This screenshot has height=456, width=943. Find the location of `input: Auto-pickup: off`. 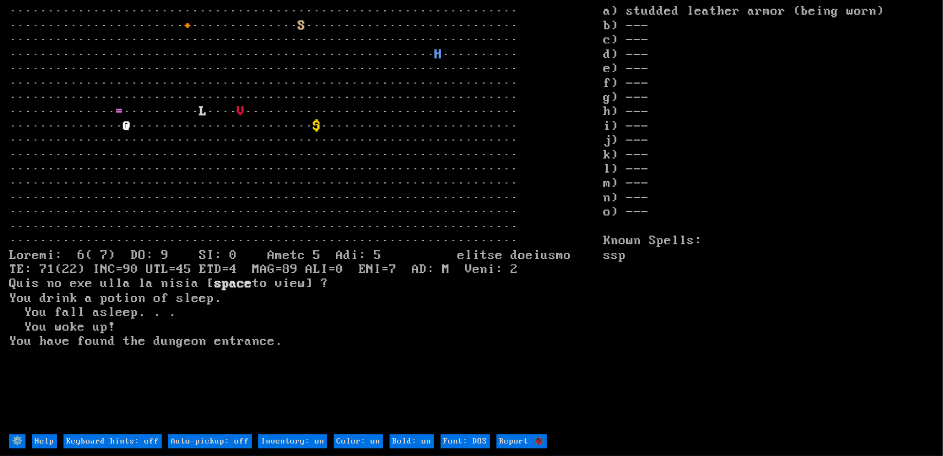

input: Auto-pickup: off is located at coordinates (210, 441).